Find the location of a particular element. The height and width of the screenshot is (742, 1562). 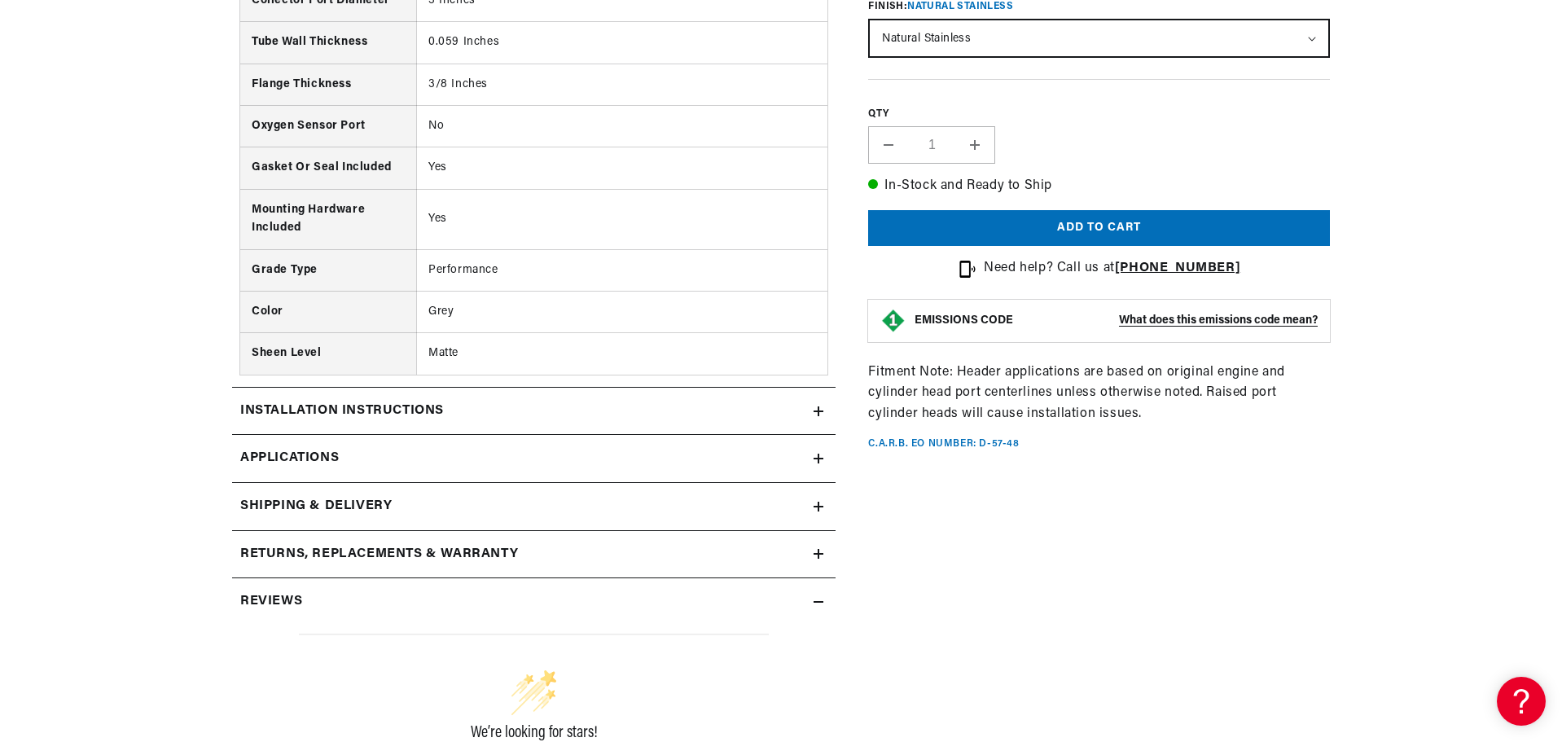

td: Performance is located at coordinates (621, 270).